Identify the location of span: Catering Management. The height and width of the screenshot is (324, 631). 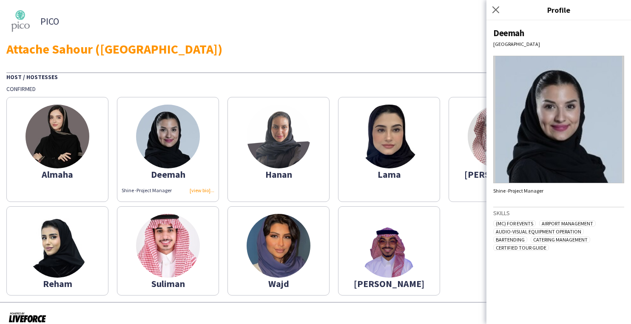
(561, 240).